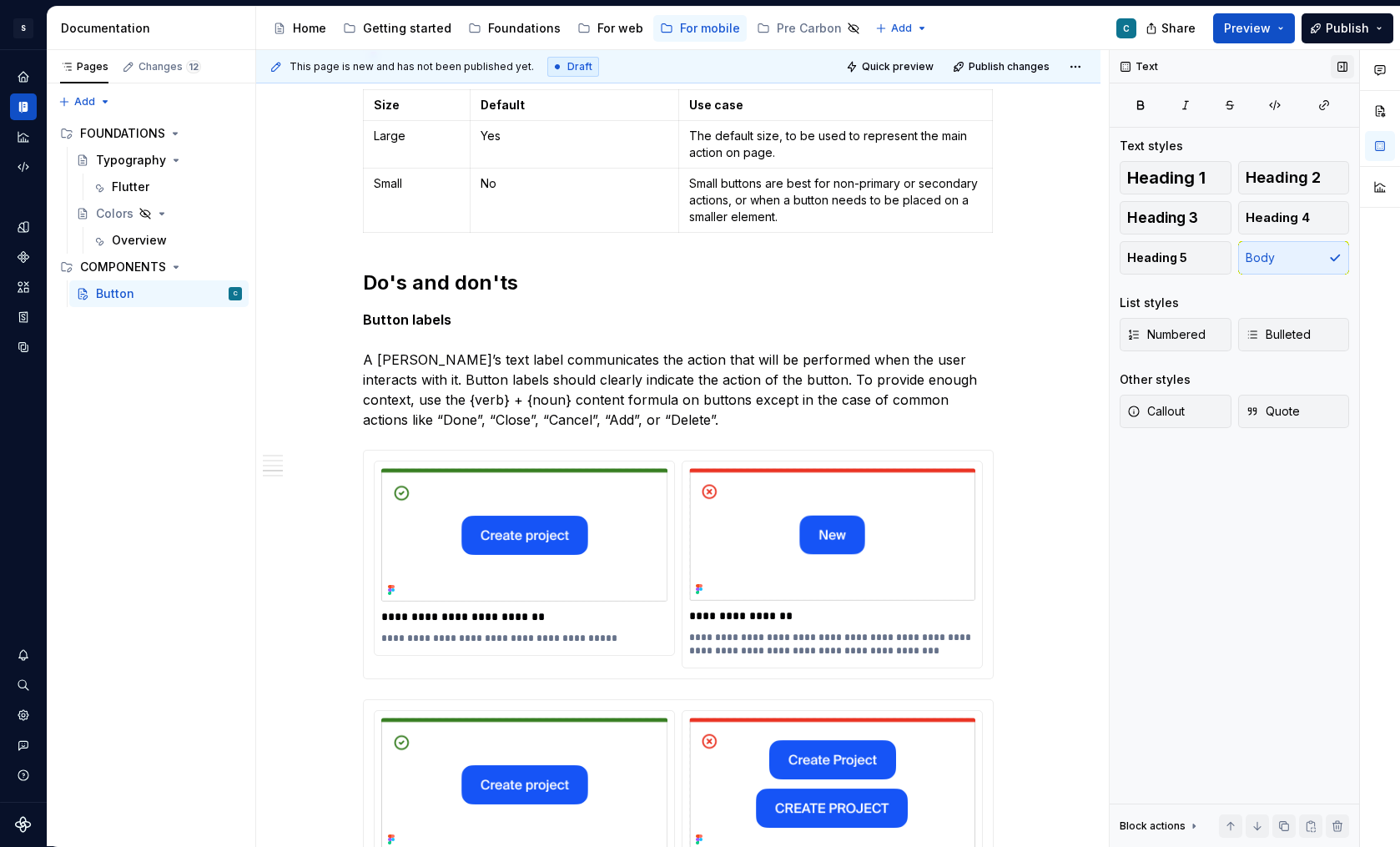  I want to click on a: For web, so click(610, 29).